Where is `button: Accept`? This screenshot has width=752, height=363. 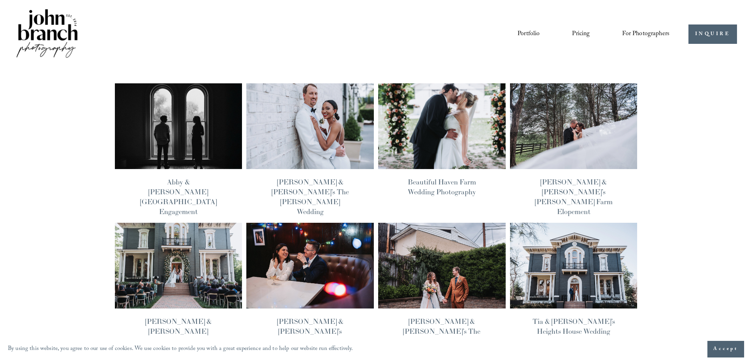
button: Accept is located at coordinates (726, 349).